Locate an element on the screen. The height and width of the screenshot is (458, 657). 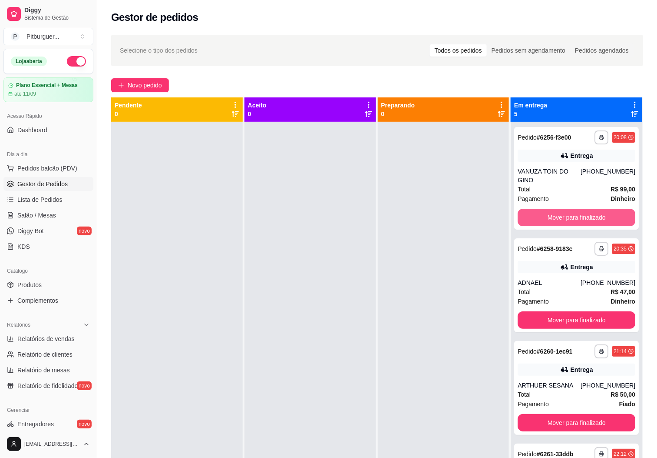
div: Dia a dia is located at coordinates (48, 154).